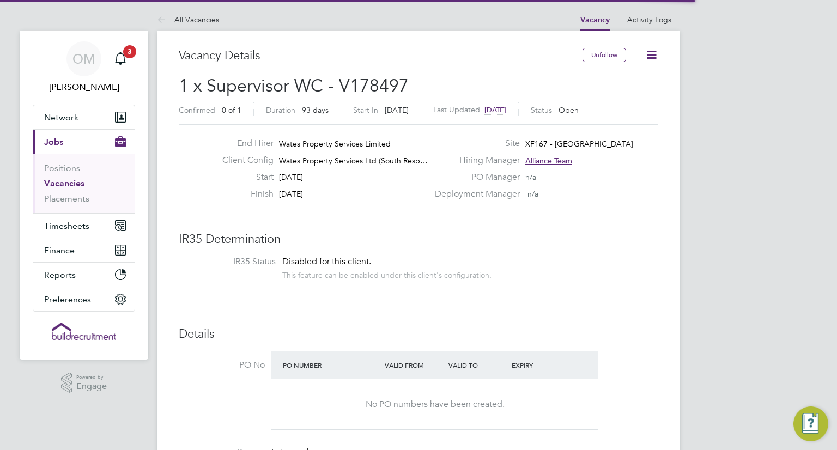  I want to click on span: Wates Property Services Limited, so click(334, 144).